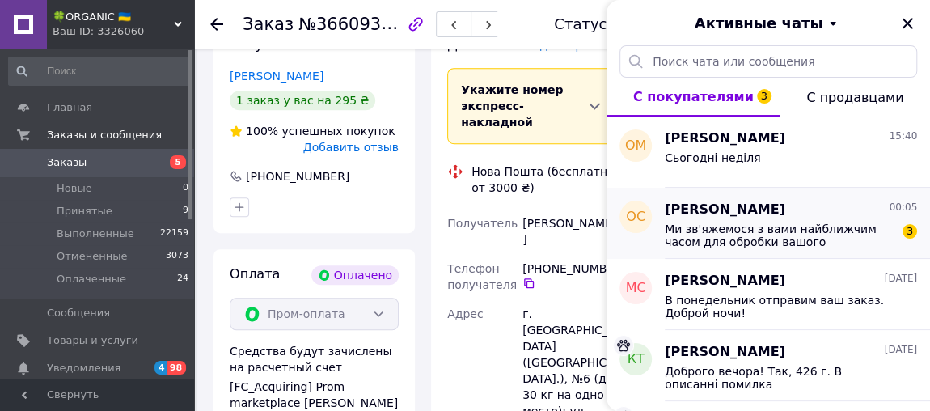 This screenshot has height=411, width=930. I want to click on span: 15:40, so click(902, 136).